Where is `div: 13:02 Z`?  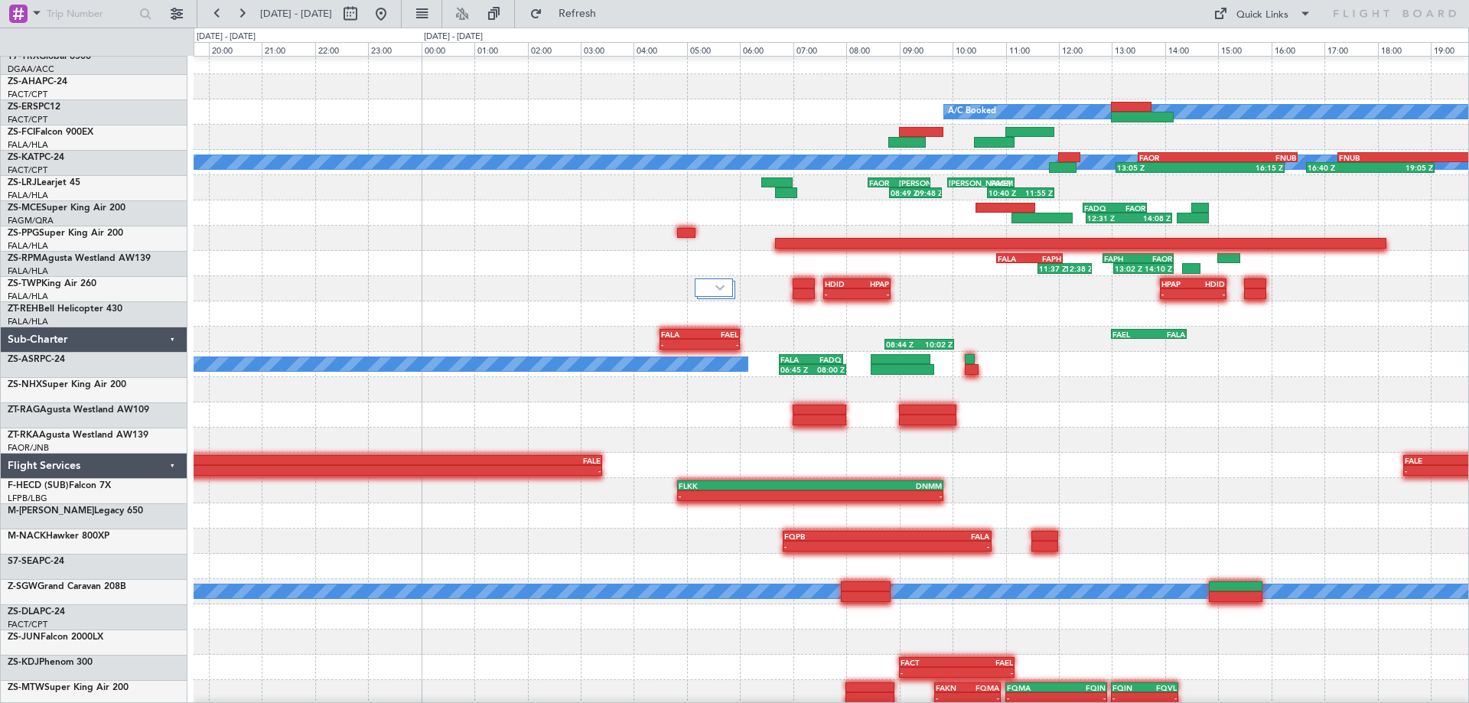 div: 13:02 Z is located at coordinates (1130, 269).